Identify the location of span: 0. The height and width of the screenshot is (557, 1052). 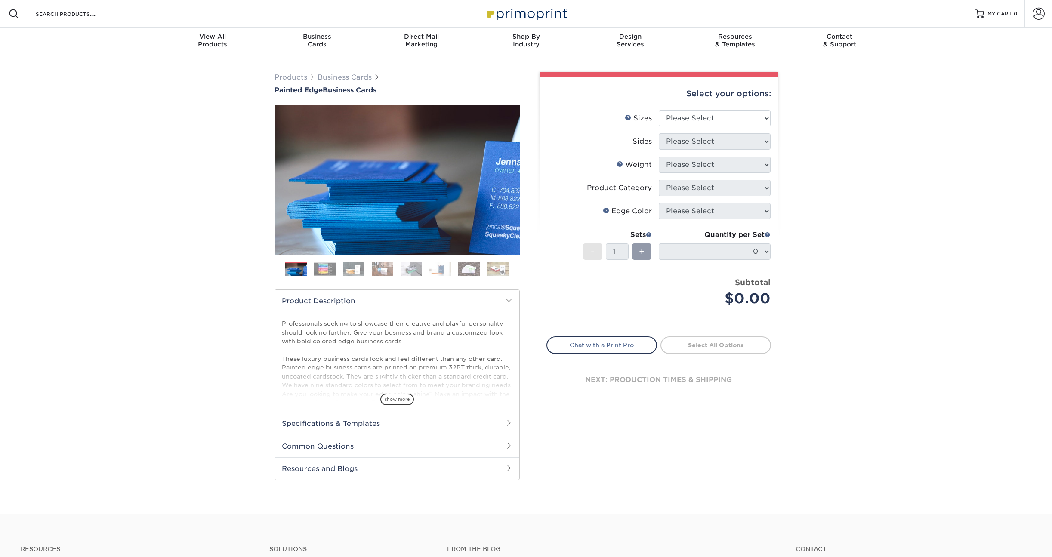
(1016, 14).